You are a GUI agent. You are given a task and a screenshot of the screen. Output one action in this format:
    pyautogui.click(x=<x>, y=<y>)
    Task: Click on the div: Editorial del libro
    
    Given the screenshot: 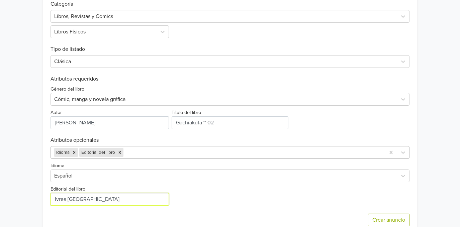 What is the action you would take?
    pyautogui.click(x=98, y=153)
    